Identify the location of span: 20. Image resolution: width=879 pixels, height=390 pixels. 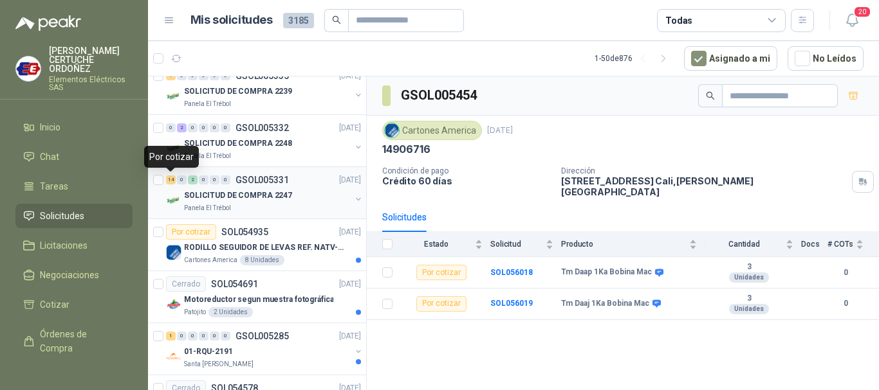
(862, 12).